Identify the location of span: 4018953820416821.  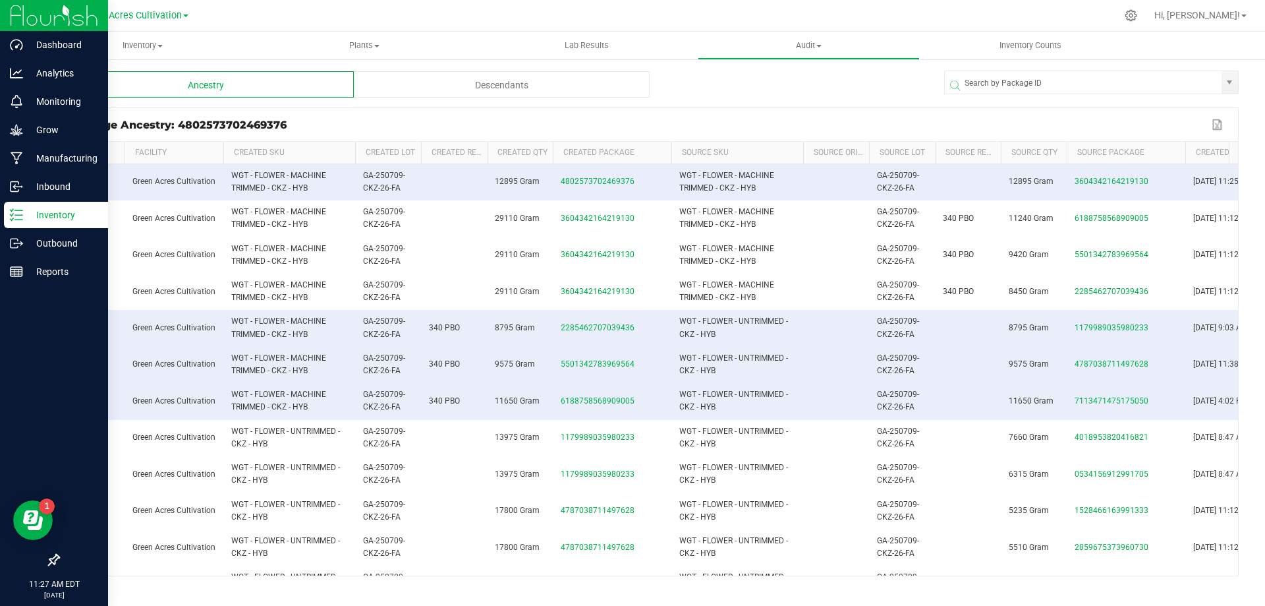
(1112, 437).